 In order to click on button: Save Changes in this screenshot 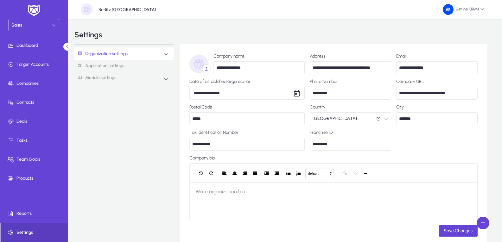, I will do `click(458, 231)`.